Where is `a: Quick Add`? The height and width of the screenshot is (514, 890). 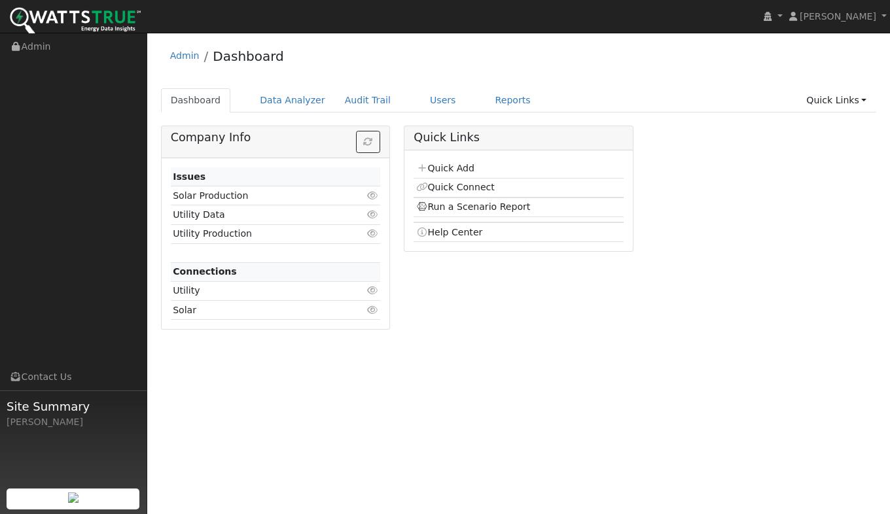 a: Quick Add is located at coordinates (445, 168).